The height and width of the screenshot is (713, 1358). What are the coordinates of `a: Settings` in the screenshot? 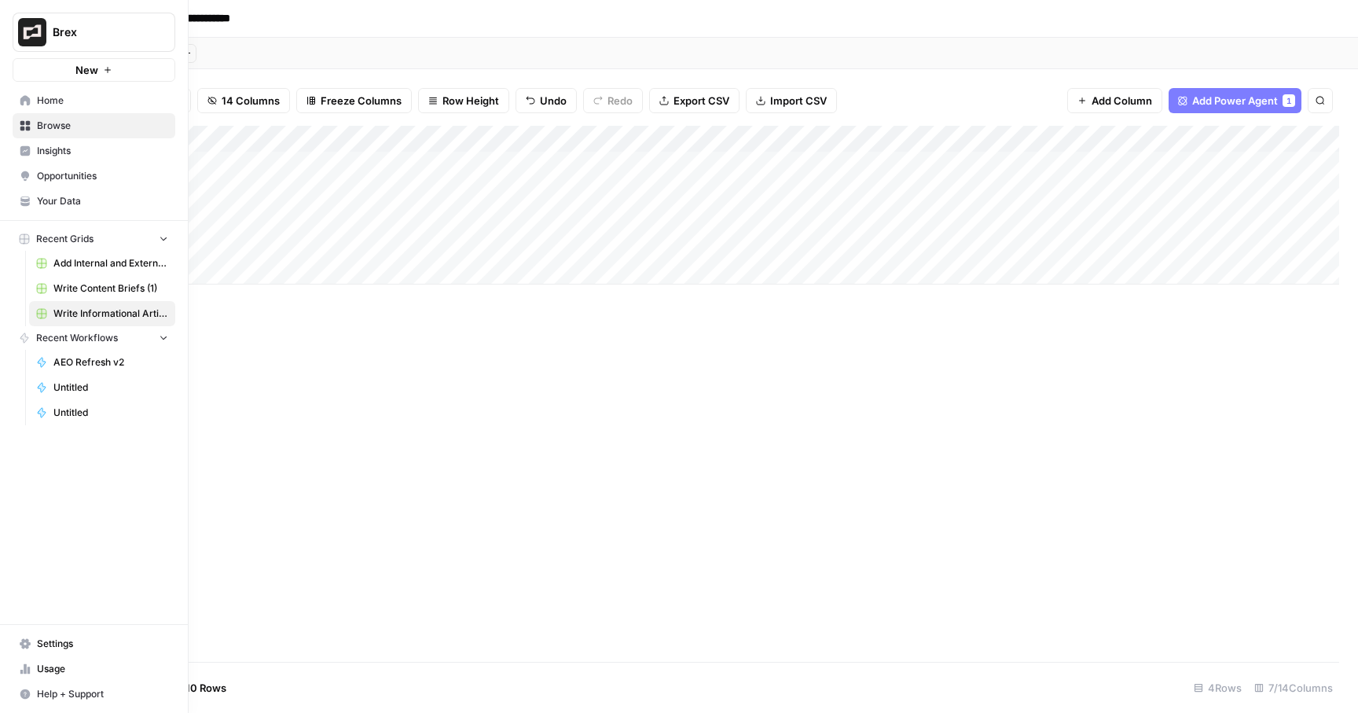 It's located at (93, 643).